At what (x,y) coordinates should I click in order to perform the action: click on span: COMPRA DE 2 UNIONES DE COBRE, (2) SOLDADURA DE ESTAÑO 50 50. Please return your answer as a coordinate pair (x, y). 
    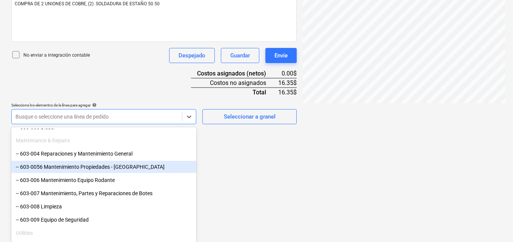
    Looking at the image, I should click on (87, 4).